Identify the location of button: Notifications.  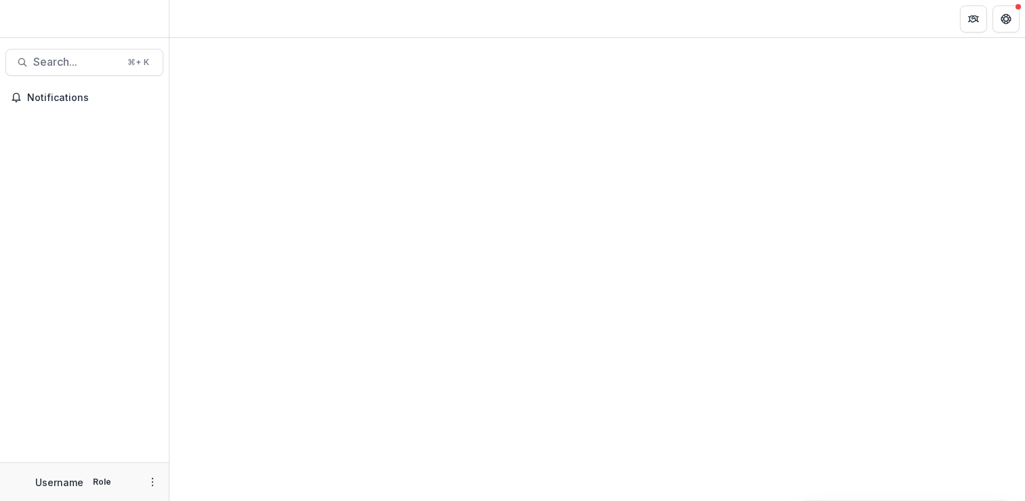
(84, 98).